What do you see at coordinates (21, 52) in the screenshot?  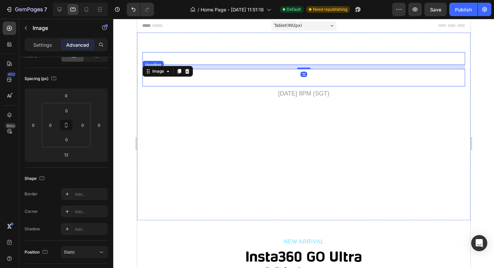 I see `div: Image` at bounding box center [21, 52].